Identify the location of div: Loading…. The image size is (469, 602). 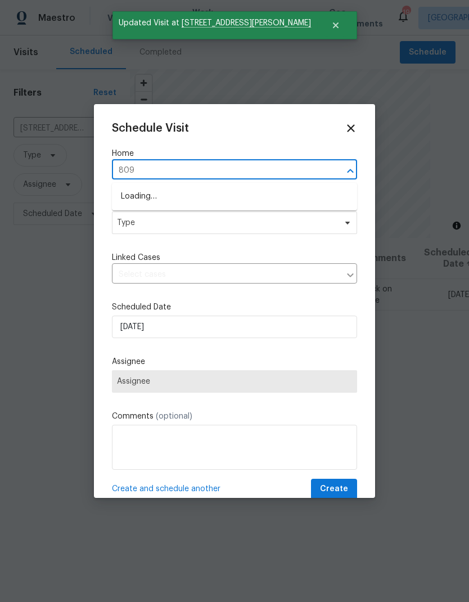
(234, 196).